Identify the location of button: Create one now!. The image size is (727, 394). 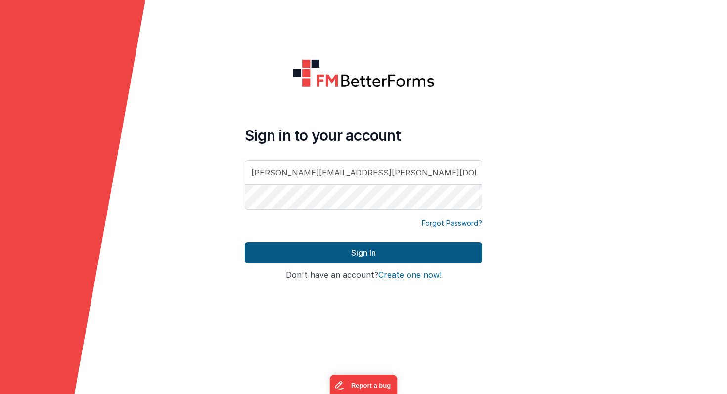
(410, 276).